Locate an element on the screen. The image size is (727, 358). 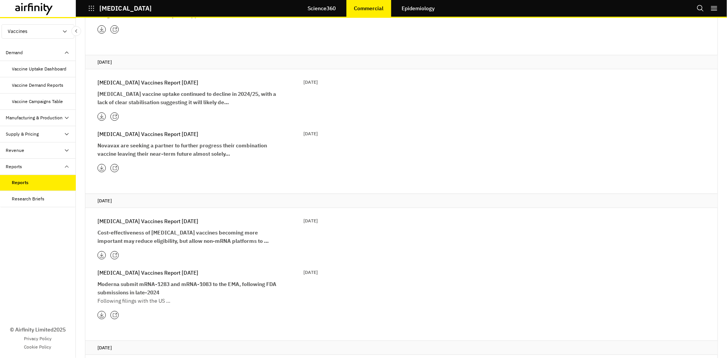
strong: Novavax are seeking a partner to further progress their combination vaccine leaving their near-te... is located at coordinates (182, 150).